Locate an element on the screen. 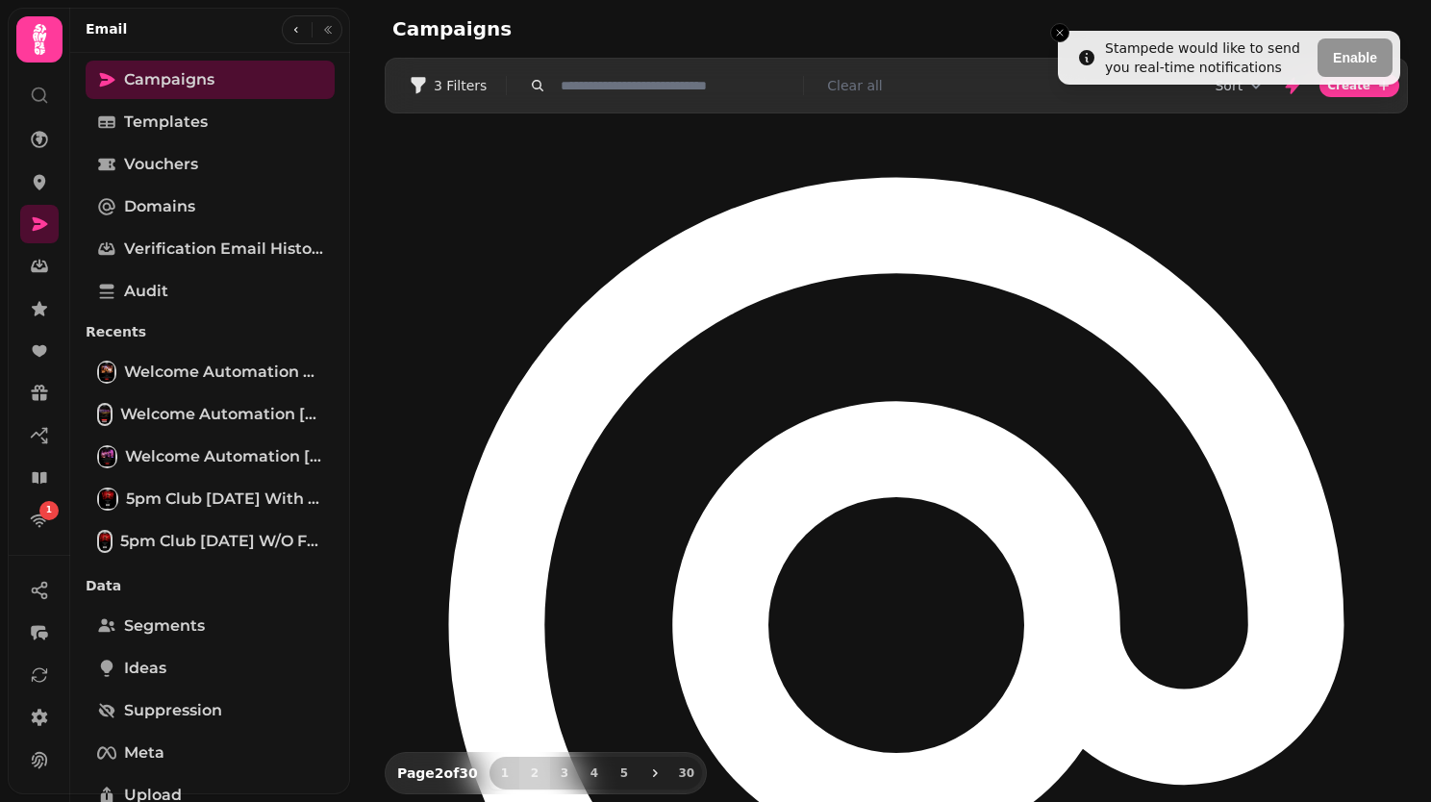 This screenshot has height=802, width=1431. img: 5pm Club 30th August With Food is located at coordinates (108, 499).